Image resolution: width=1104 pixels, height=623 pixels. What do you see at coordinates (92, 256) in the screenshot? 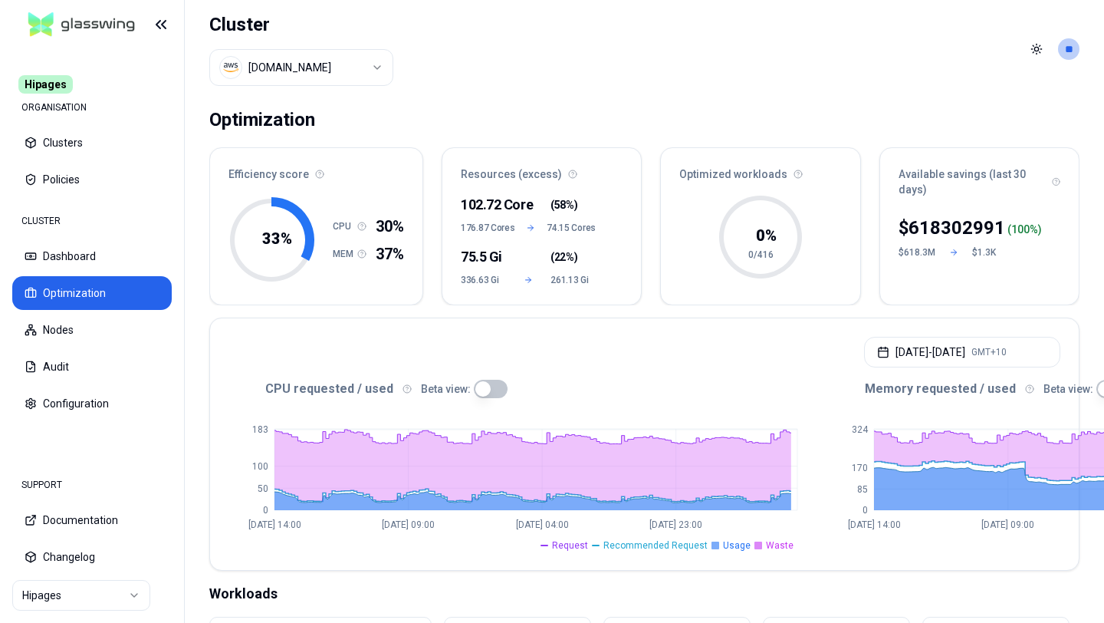
I see `button: Dashboard` at bounding box center [92, 256].